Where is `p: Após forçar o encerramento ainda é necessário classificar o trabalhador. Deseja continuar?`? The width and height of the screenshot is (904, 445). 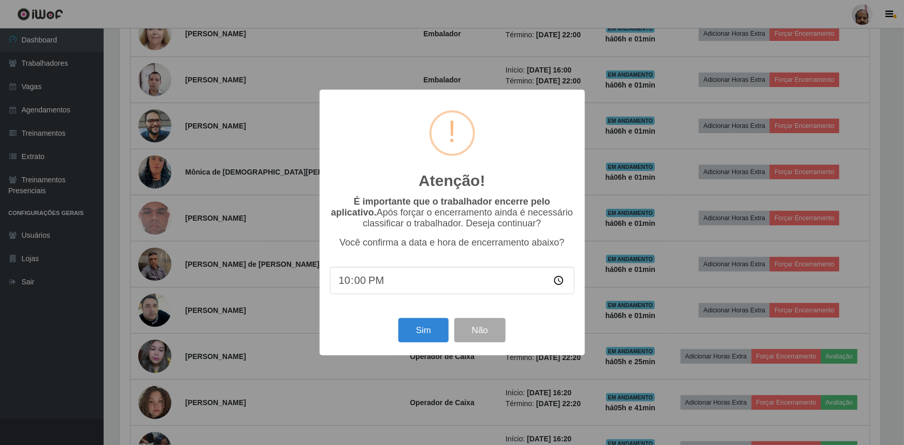 p: Após forçar o encerramento ainda é necessário classificar o trabalhador. Deseja continuar? is located at coordinates (453, 213).